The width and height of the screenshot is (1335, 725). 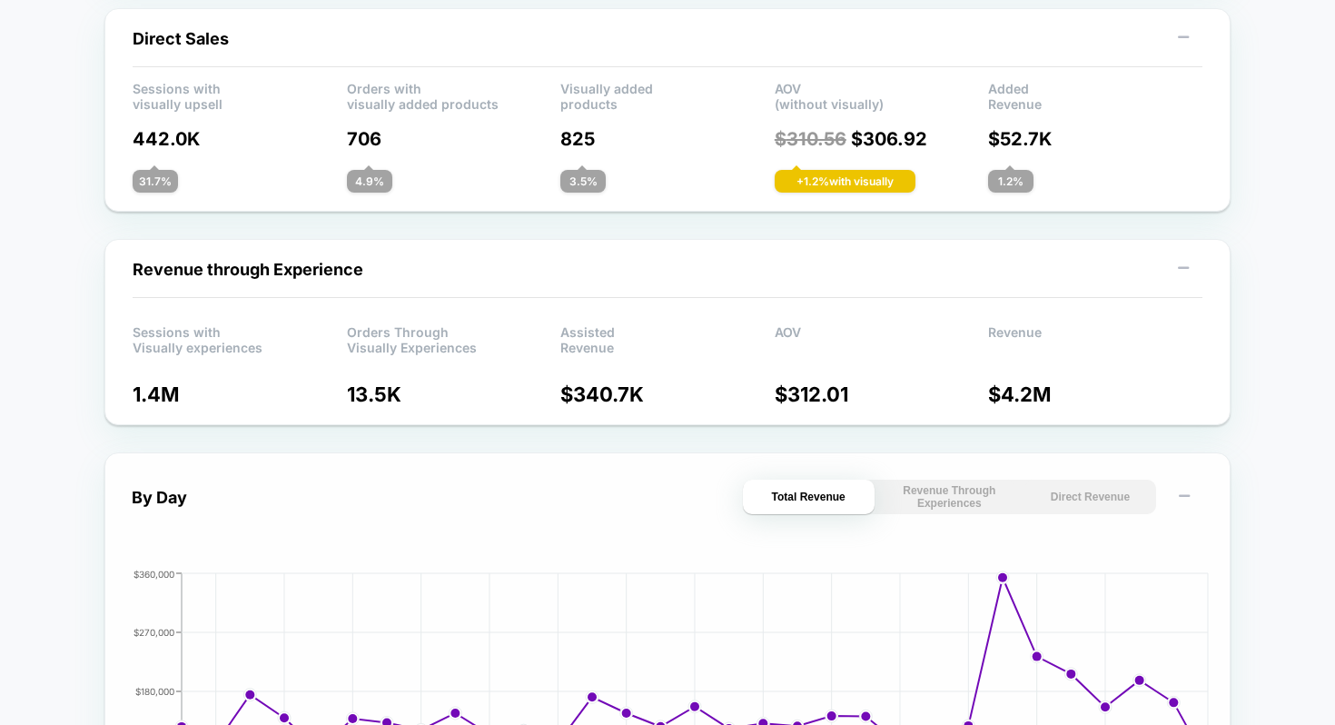 What do you see at coordinates (882, 139) in the screenshot?
I see `p: $ 306.92` at bounding box center [882, 139].